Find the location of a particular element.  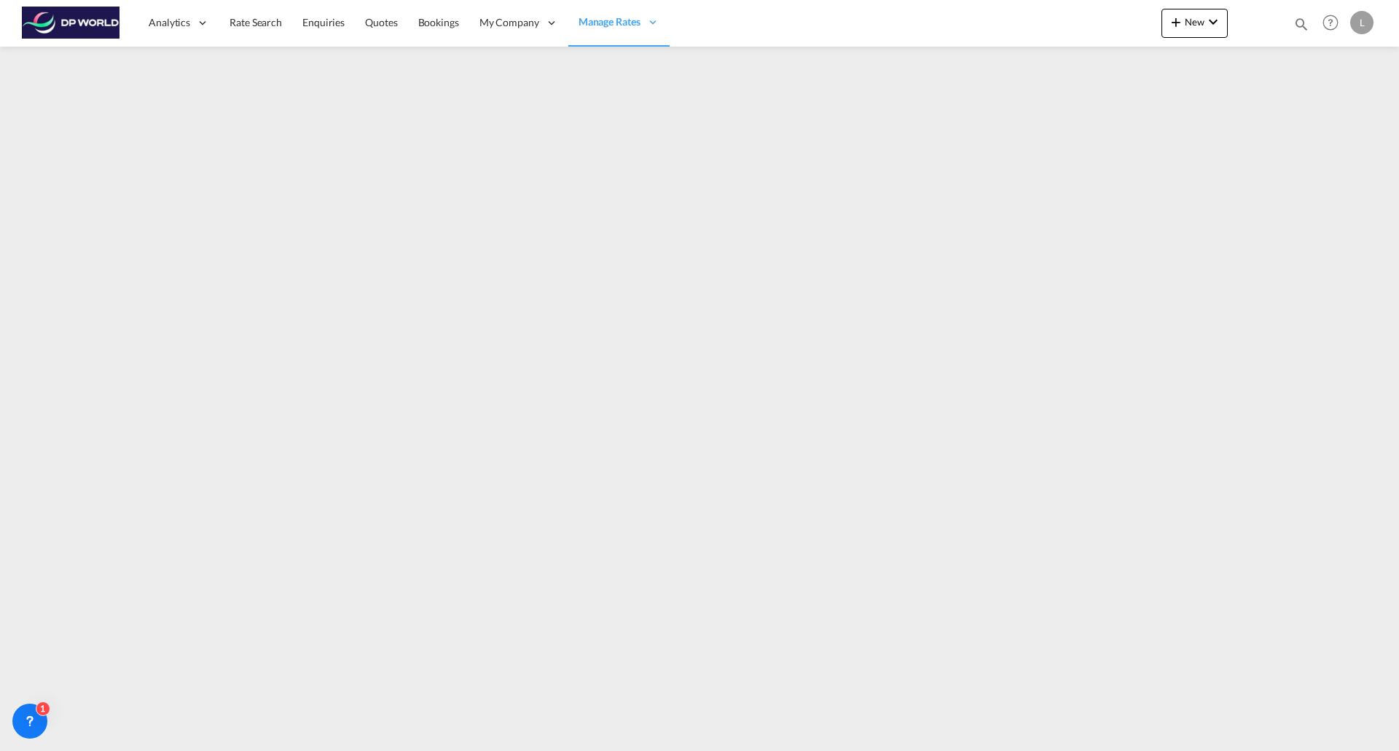

span: Enquiries is located at coordinates (324, 22).